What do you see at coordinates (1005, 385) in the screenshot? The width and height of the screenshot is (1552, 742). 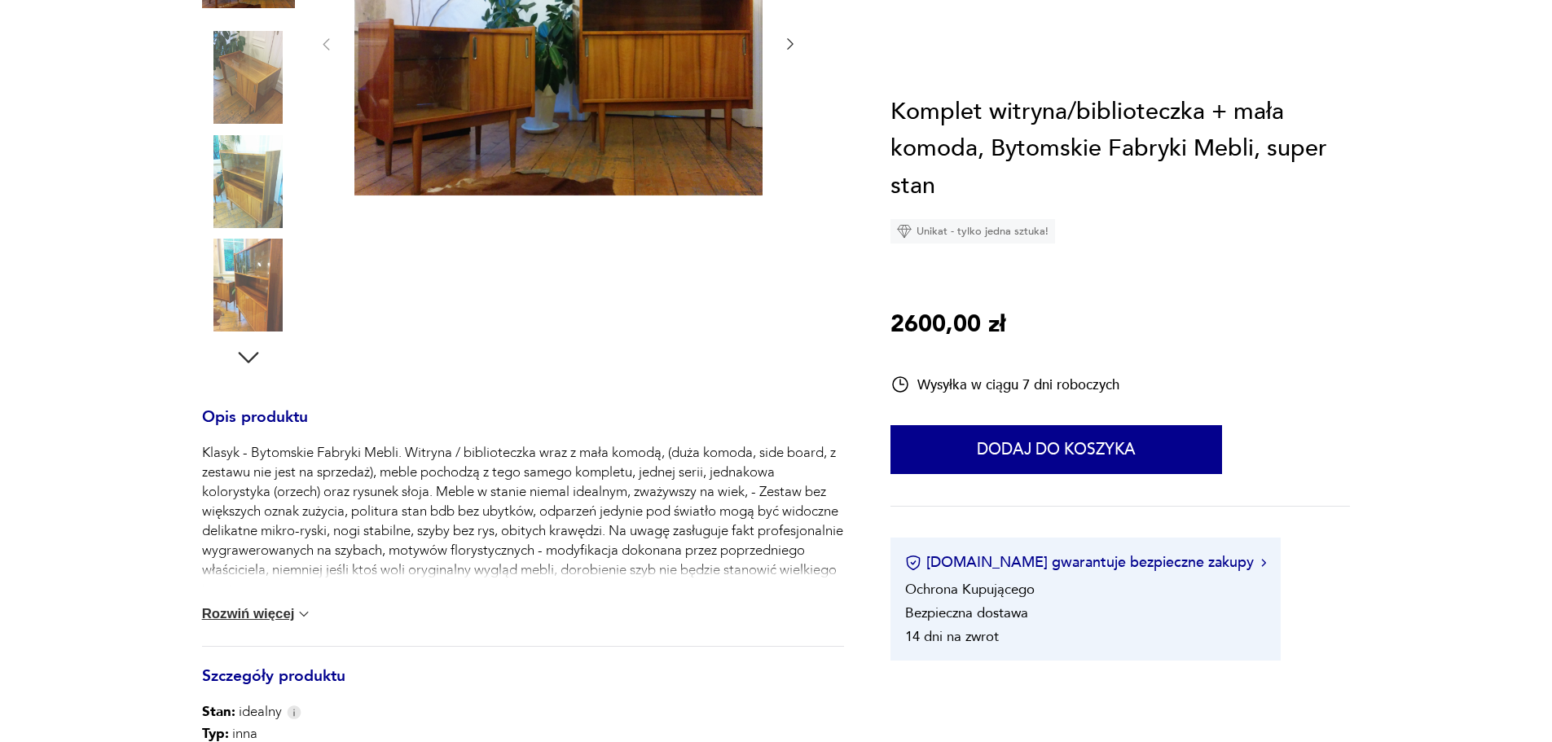 I see `div: Wysyłka w ciągu 7 dni roboczych` at bounding box center [1005, 385].